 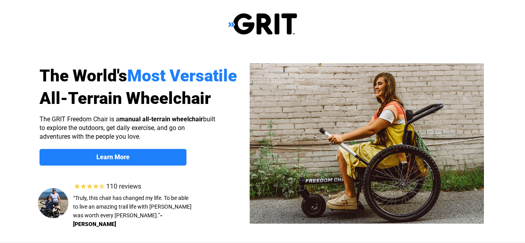 What do you see at coordinates (83, 76) in the screenshot?
I see `span: The World's` at bounding box center [83, 76].